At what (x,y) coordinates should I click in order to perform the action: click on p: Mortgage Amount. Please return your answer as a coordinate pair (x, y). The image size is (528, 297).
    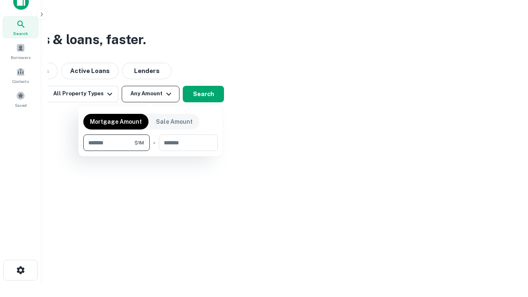
    Looking at the image, I should click on (116, 122).